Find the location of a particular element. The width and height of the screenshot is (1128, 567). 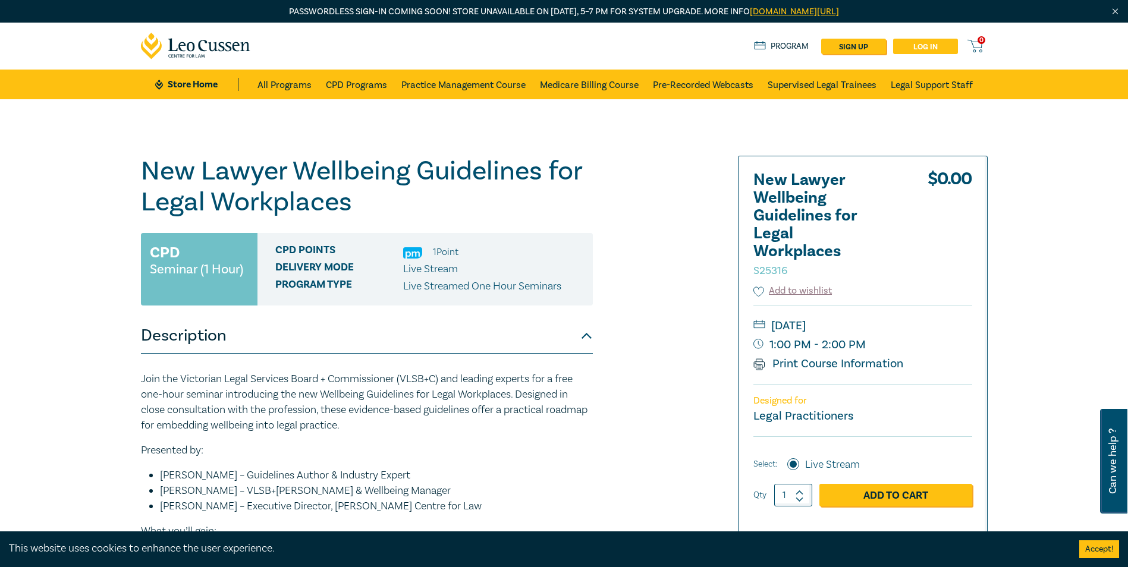

p: What you’ll gain: is located at coordinates (367, 532).